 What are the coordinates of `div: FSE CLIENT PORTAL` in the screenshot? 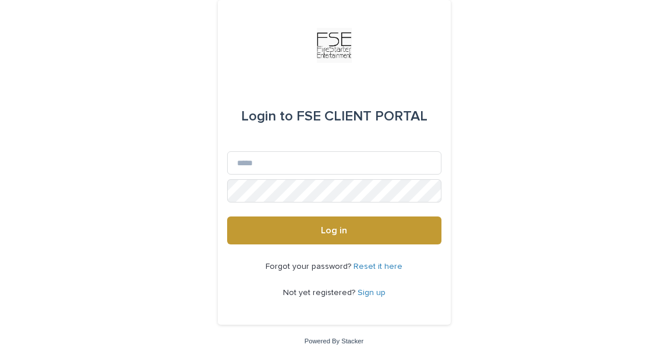 It's located at (334, 116).